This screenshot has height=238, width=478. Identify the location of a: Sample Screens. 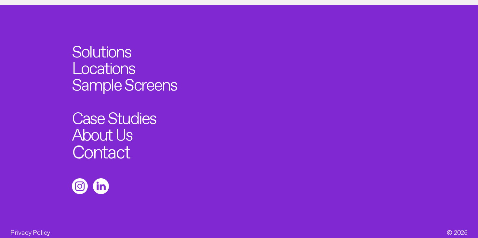
(124, 82).